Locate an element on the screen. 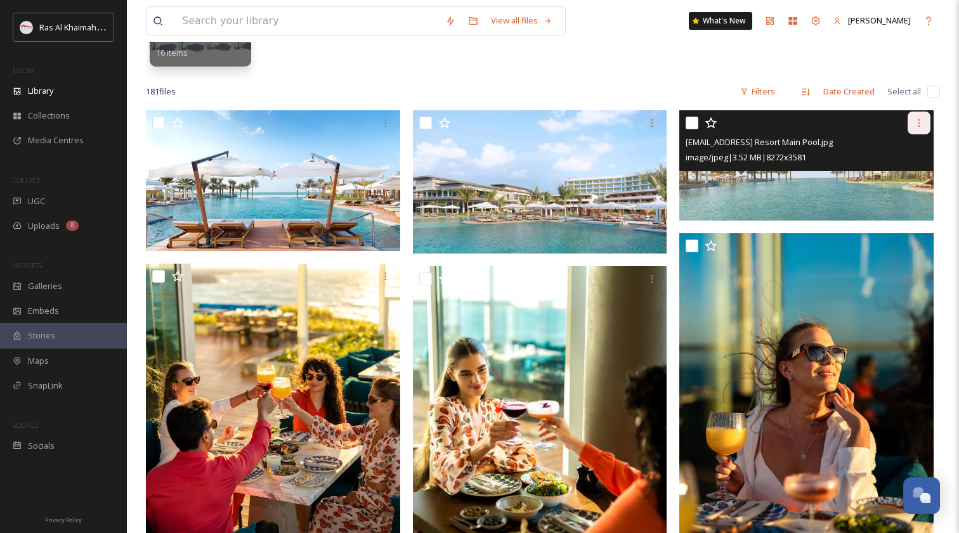 The width and height of the screenshot is (959, 533). span: COLLECT is located at coordinates (26, 180).